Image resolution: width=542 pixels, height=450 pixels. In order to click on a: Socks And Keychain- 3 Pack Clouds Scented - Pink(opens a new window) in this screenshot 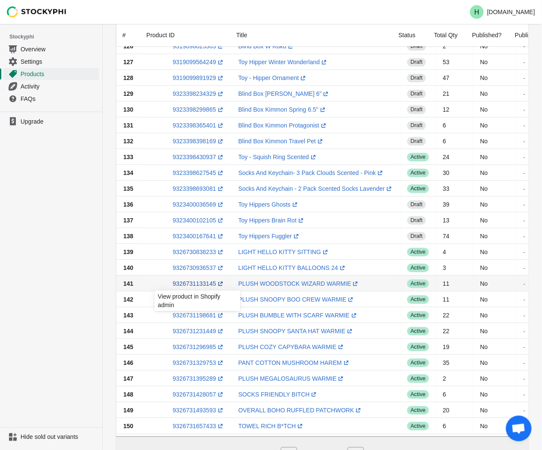, I will do `click(311, 173)`.